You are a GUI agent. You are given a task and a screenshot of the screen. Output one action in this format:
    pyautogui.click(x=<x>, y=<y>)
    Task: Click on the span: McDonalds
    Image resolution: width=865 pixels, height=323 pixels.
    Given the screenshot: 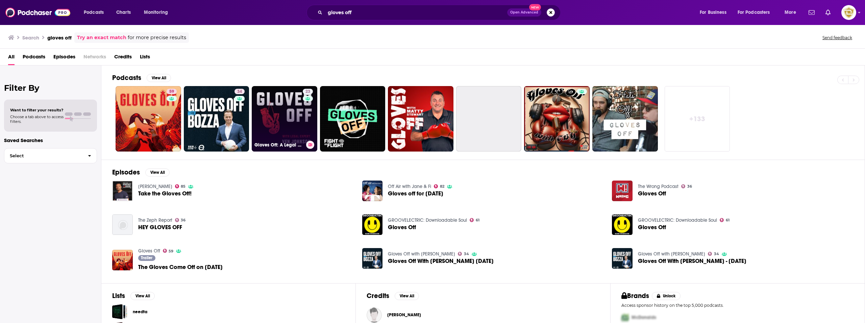 What is the action you would take?
    pyautogui.click(x=644, y=318)
    